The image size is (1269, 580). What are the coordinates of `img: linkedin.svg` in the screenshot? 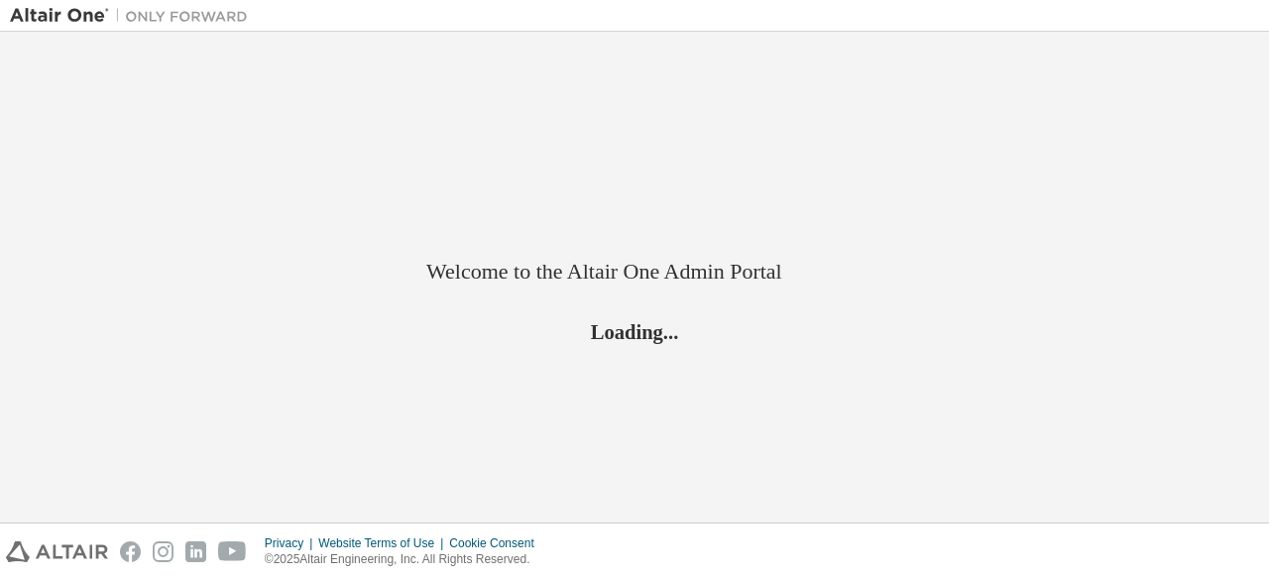 It's located at (195, 551).